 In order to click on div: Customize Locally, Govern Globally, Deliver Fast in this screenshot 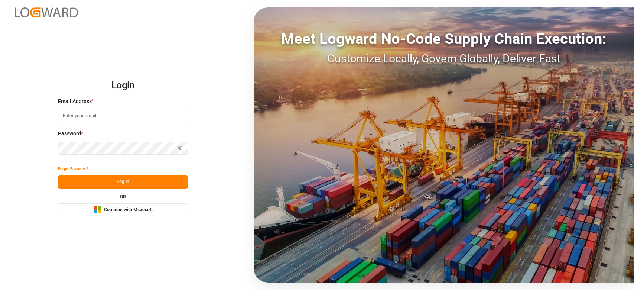, I will do `click(444, 58)`.